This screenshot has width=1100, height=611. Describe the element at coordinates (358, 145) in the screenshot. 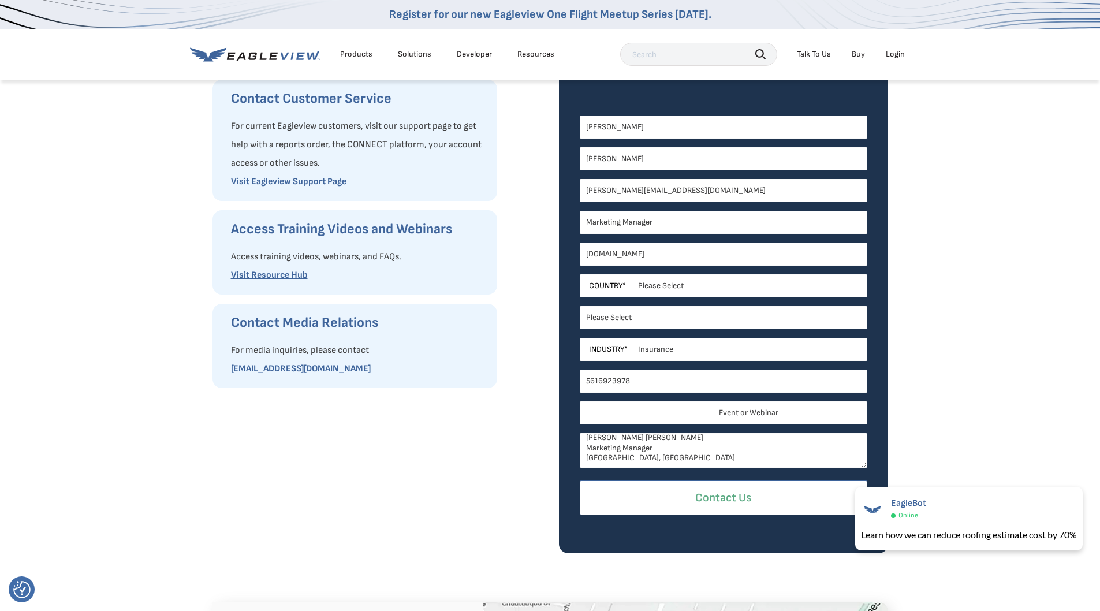

I see `p: For current Eagleview customers, visit our support page to get help with a reports order, the CON...` at that location.